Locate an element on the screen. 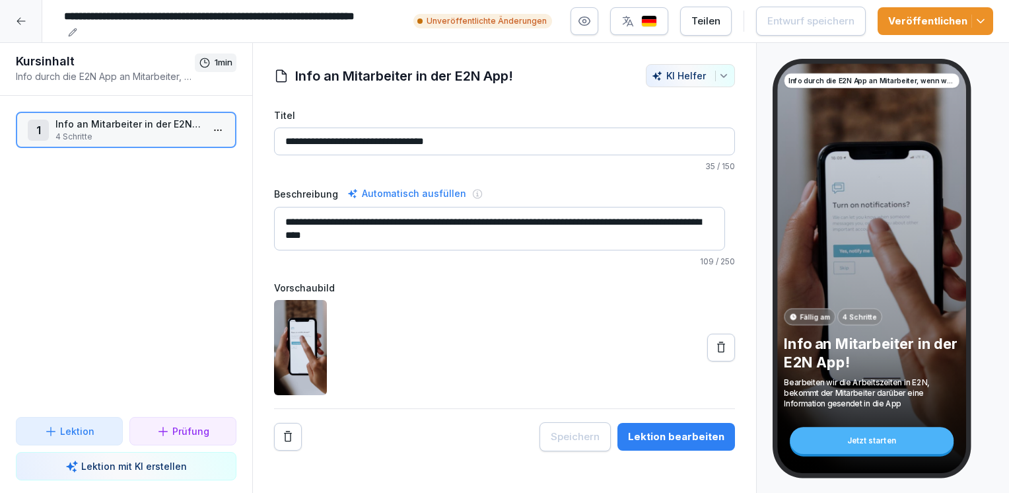  p: / 150 is located at coordinates (505, 166).